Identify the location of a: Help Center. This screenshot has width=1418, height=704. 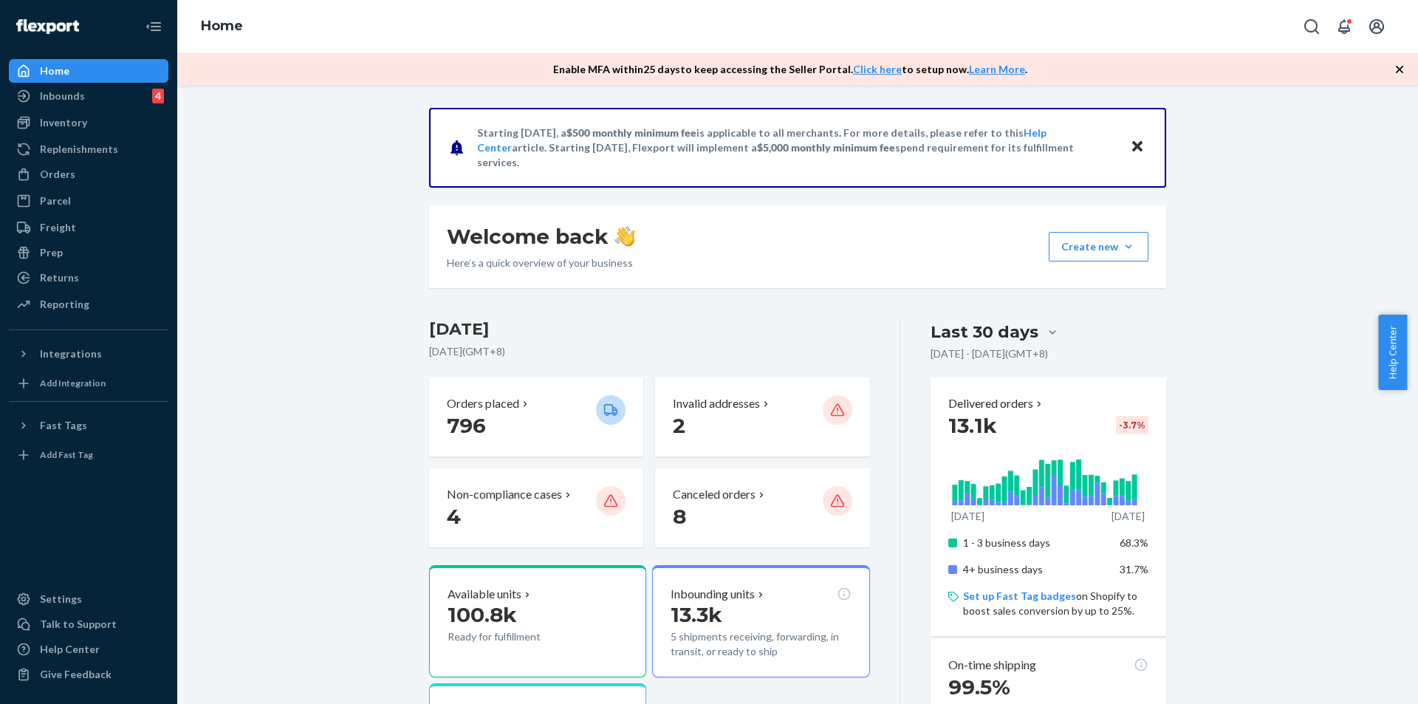
(89, 649).